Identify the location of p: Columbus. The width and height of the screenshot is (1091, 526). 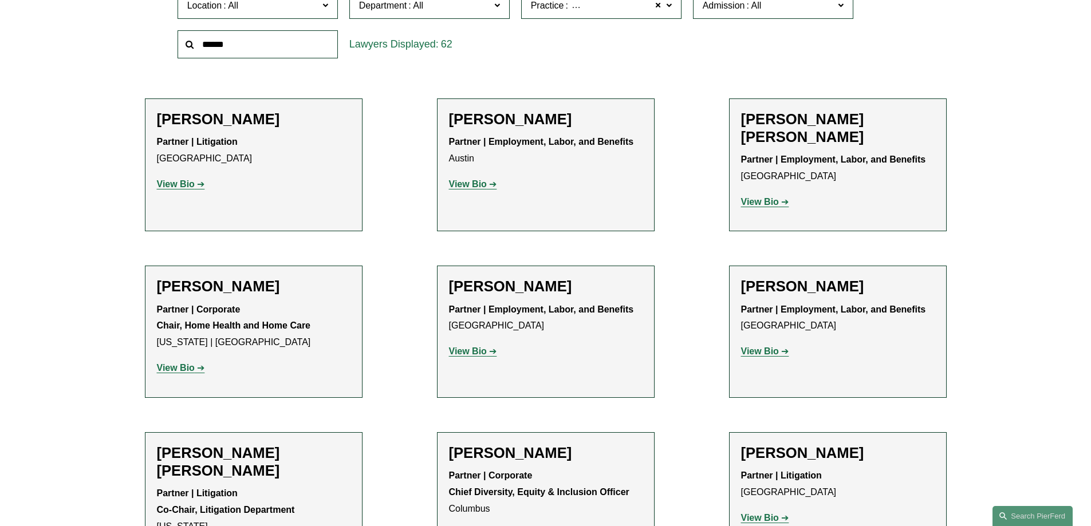
(546, 493).